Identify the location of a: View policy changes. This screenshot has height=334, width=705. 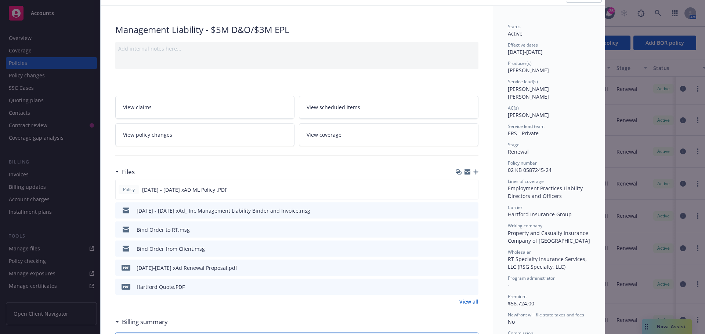
(205, 135).